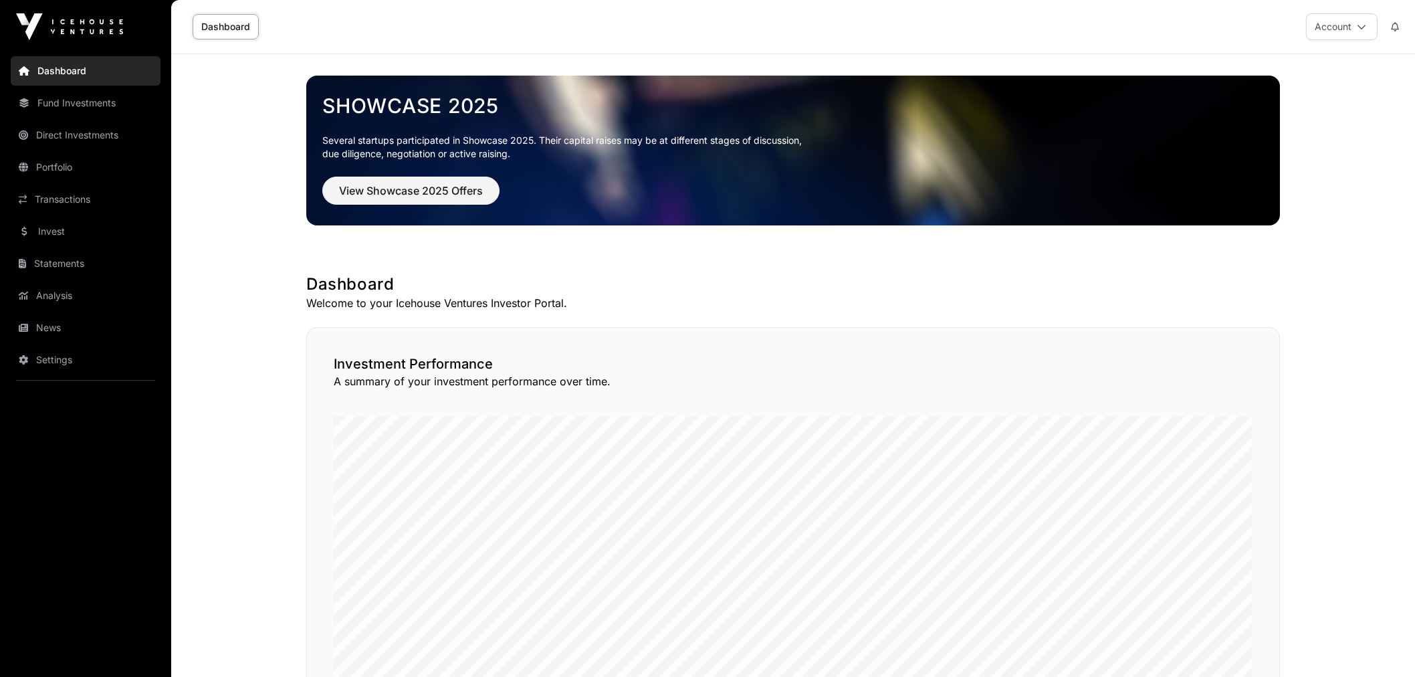 Image resolution: width=1415 pixels, height=677 pixels. Describe the element at coordinates (793, 284) in the screenshot. I see `h1: Dashboard` at that location.